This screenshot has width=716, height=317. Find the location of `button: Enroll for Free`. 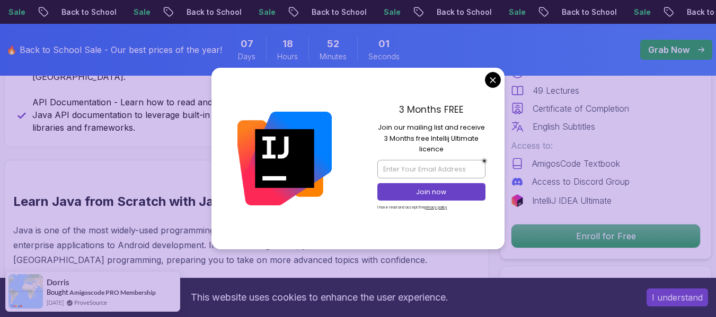

button: Enroll for Free is located at coordinates (606, 236).